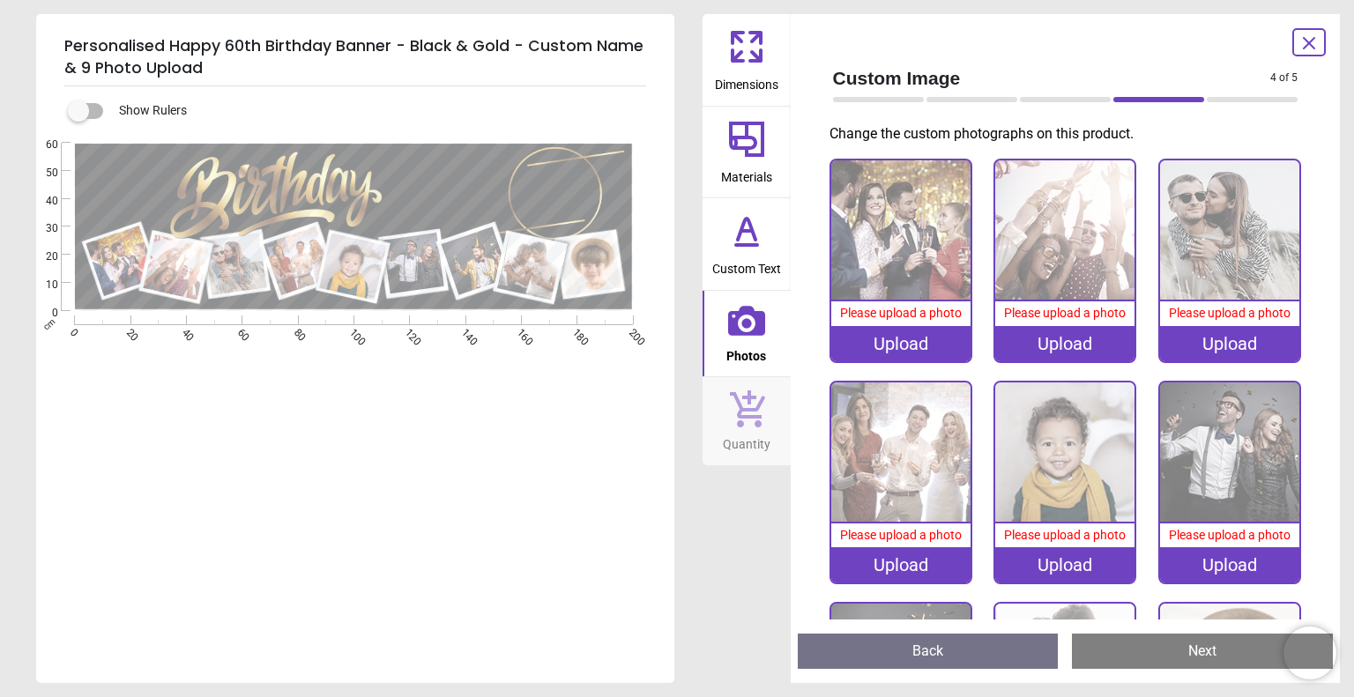  I want to click on span: 30, so click(41, 228).